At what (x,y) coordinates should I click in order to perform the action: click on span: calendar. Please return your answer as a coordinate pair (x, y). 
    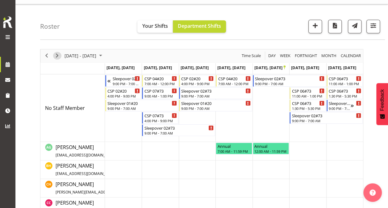
    Looking at the image, I should click on (351, 56).